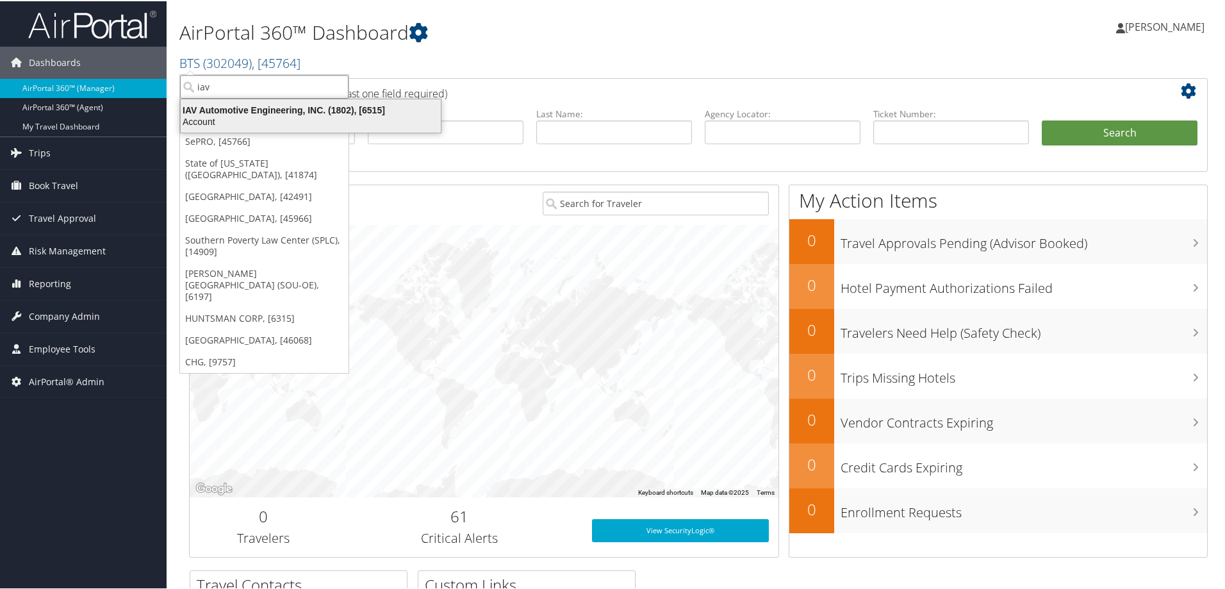 The width and height of the screenshot is (1225, 589). What do you see at coordinates (386, 92) in the screenshot?
I see `span: (at least one field required)` at bounding box center [386, 92].